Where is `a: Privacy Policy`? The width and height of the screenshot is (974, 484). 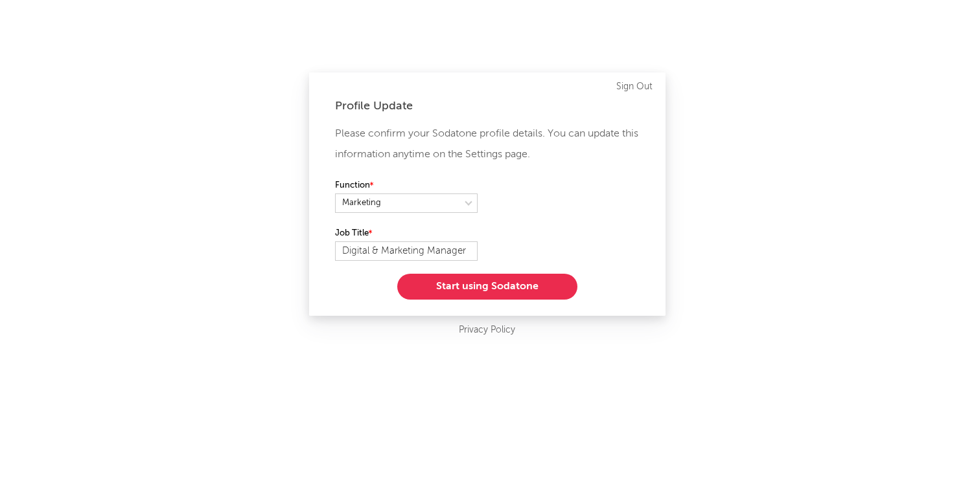
a: Privacy Policy is located at coordinates (486, 330).